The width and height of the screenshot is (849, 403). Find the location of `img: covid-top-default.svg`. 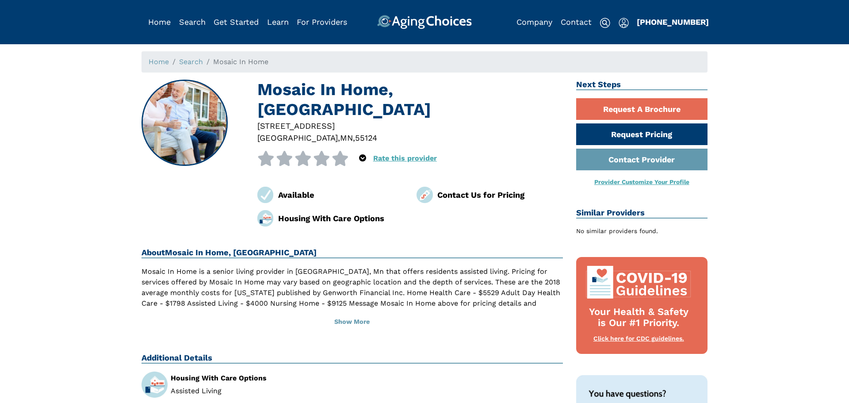

img: covid-top-default.svg is located at coordinates (639, 282).